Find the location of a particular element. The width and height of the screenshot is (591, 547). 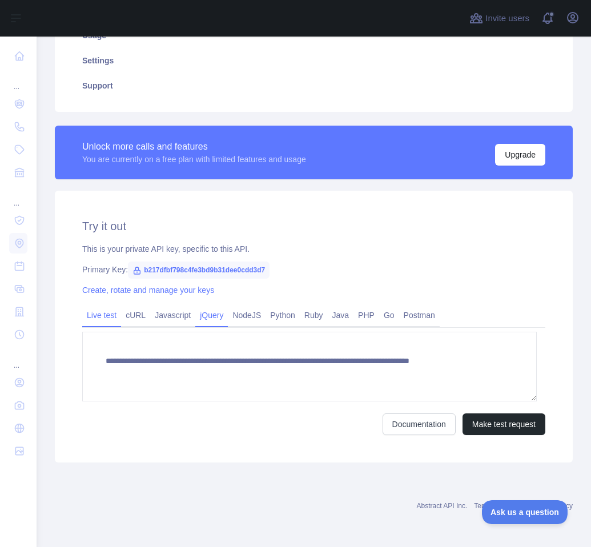

button: Upgrade is located at coordinates (520, 155).